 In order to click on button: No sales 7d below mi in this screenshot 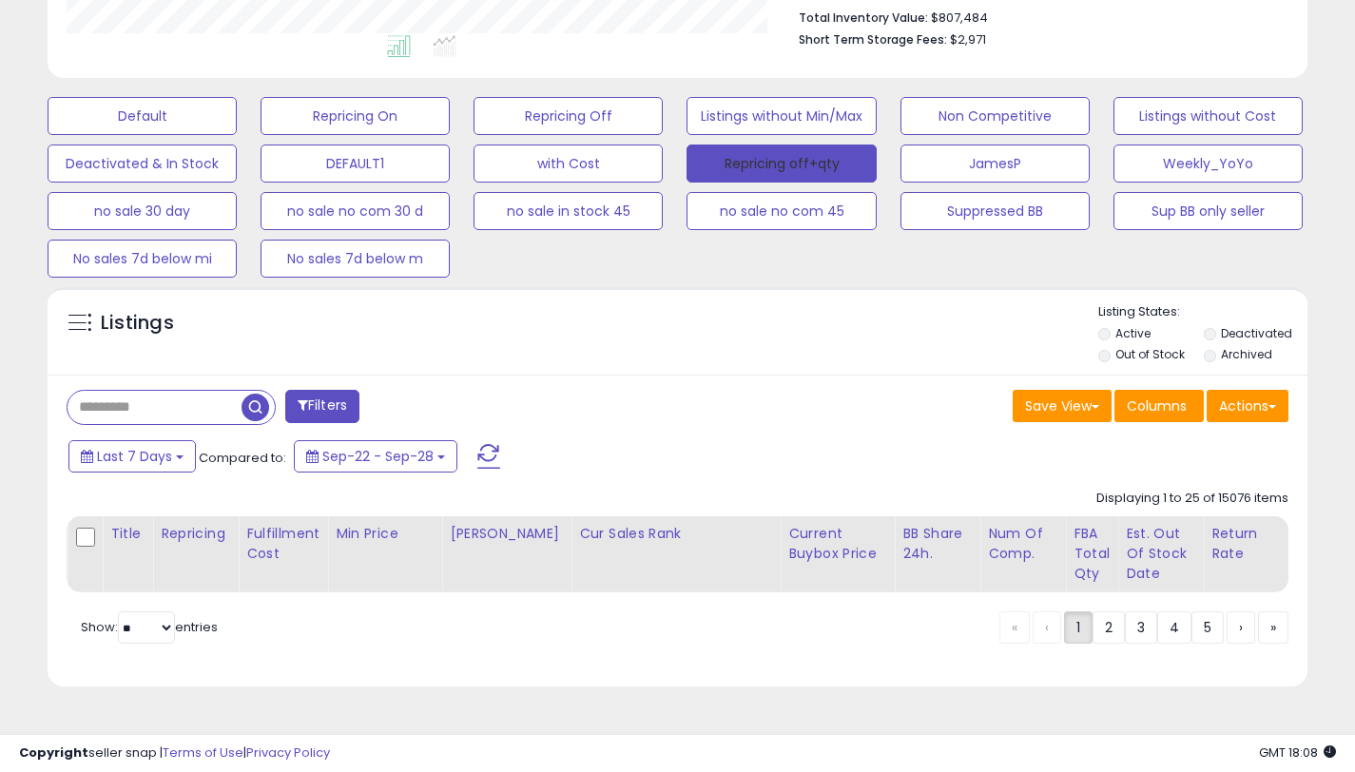, I will do `click(142, 259)`.